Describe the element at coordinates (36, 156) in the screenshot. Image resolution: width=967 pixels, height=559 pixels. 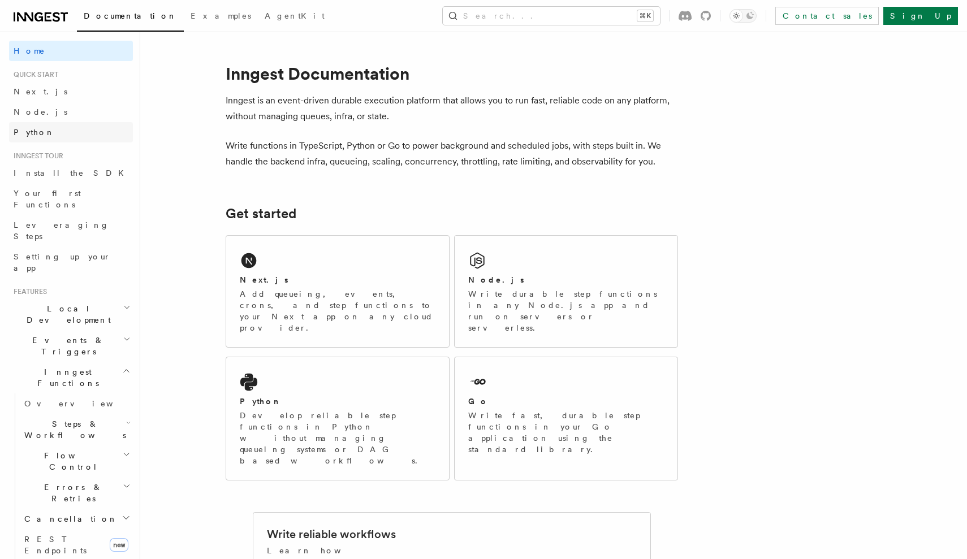
I see `span: Inngest tour` at that location.